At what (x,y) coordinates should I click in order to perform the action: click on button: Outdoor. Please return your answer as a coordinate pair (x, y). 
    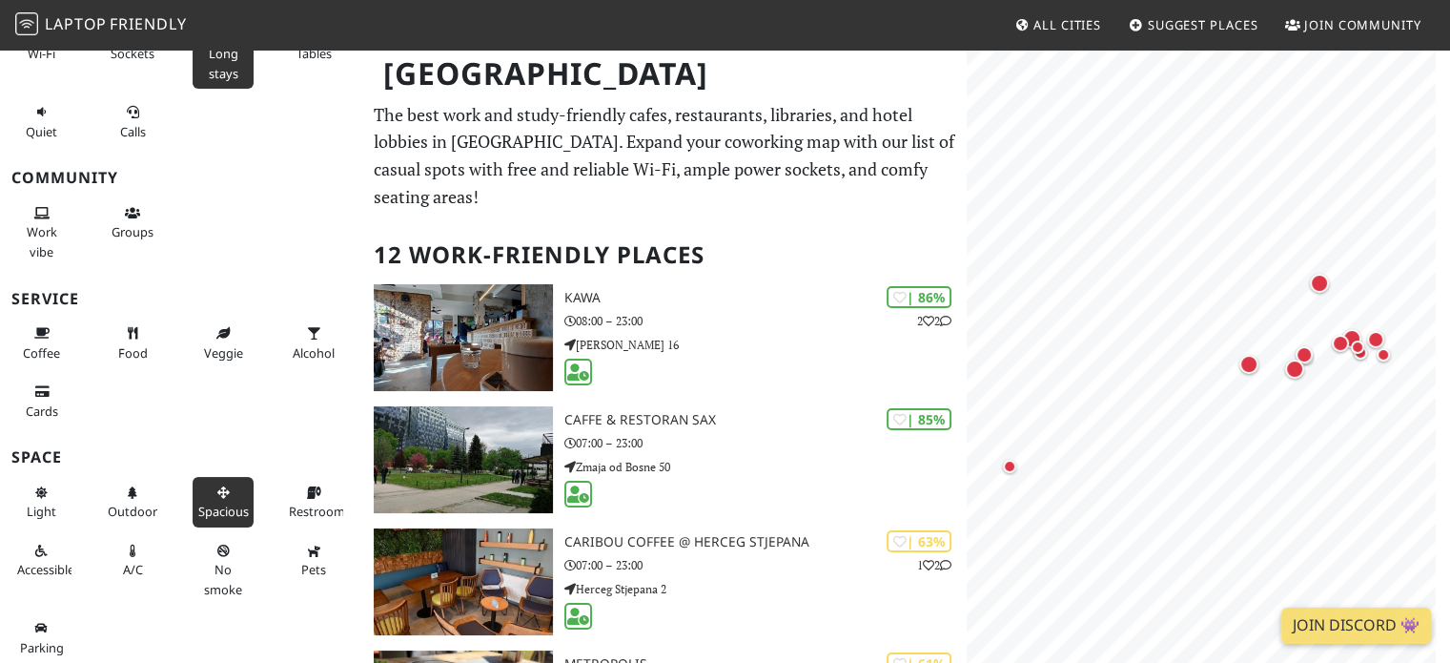
    Looking at the image, I should click on (133, 501).